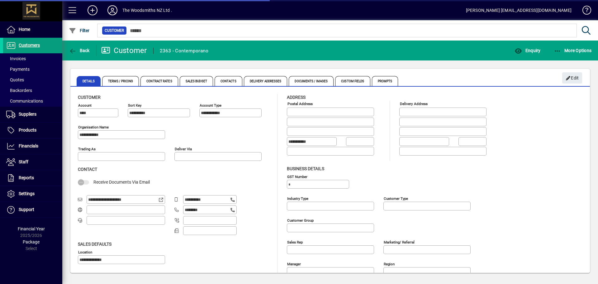 Image resolution: width=598 pixels, height=284 pixels. Describe the element at coordinates (79, 50) in the screenshot. I see `button: Back` at that location.